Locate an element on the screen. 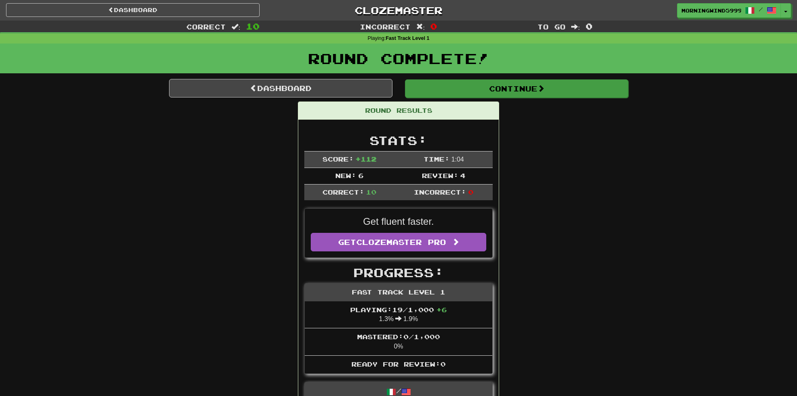 This screenshot has width=797, height=396. a: MorningWind5999 / is located at coordinates (729, 10).